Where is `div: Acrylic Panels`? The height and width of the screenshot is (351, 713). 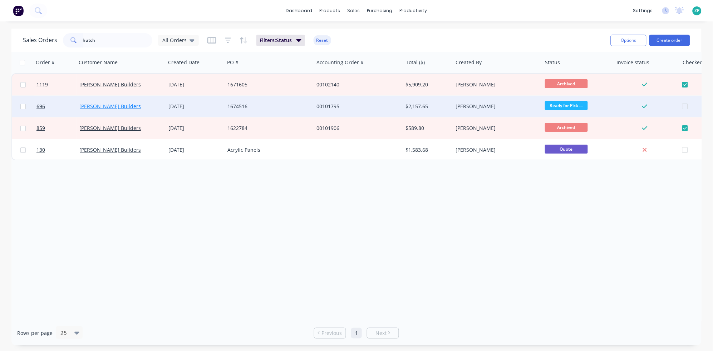
div: Acrylic Panels is located at coordinates (267, 150).